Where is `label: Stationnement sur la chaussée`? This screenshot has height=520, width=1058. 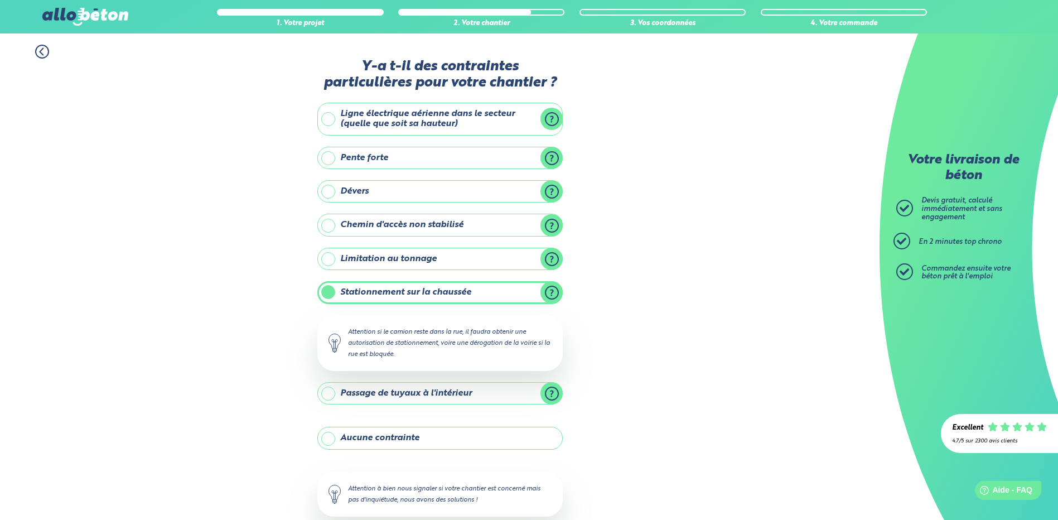
label: Stationnement sur la chaussée is located at coordinates (440, 292).